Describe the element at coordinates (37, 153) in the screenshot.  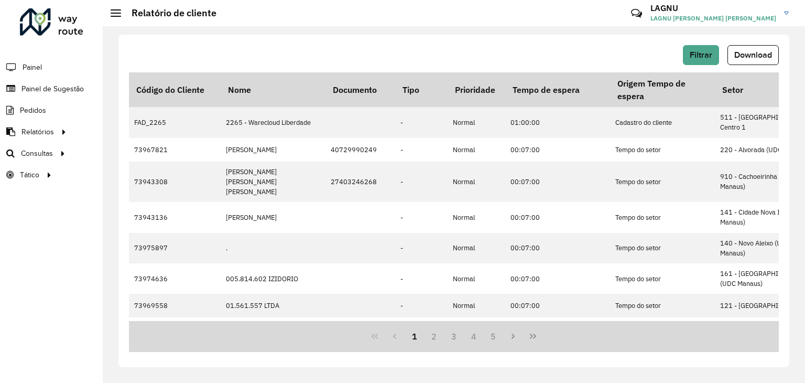
I see `span: Consultas` at that location.